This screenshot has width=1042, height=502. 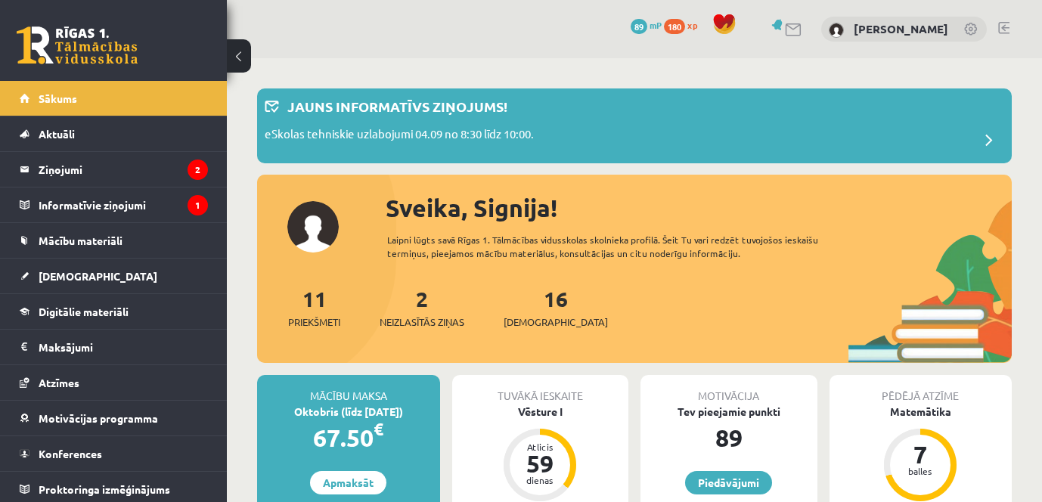 What do you see at coordinates (197, 169) in the screenshot?
I see `i: 2` at bounding box center [197, 169].